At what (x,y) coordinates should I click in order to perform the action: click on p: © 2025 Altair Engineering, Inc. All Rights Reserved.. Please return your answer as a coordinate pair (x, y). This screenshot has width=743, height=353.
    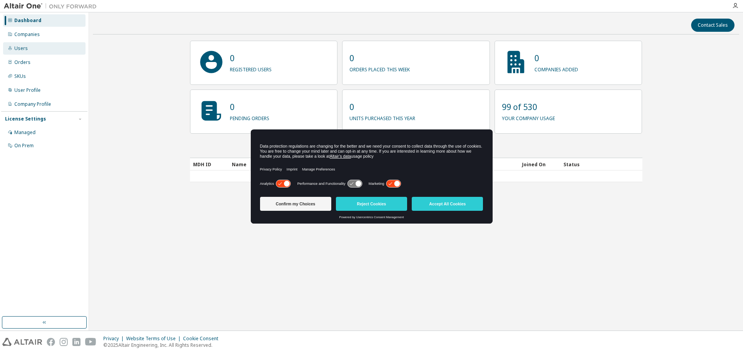
    Looking at the image, I should click on (163, 345).